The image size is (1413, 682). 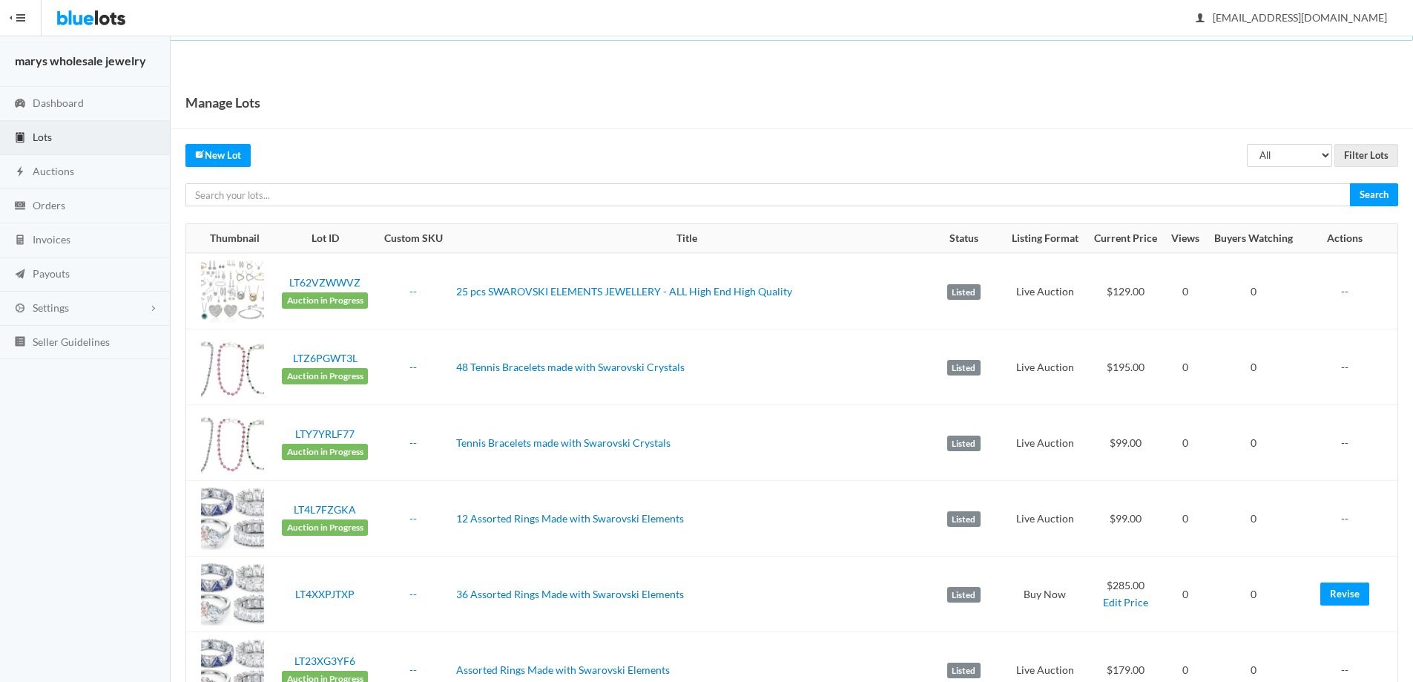 I want to click on th: Status, so click(x=964, y=239).